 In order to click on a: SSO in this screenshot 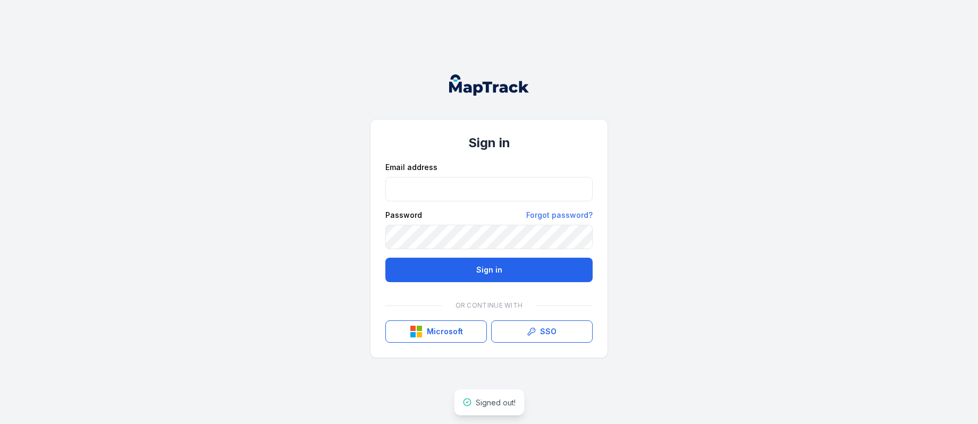, I will do `click(542, 332)`.